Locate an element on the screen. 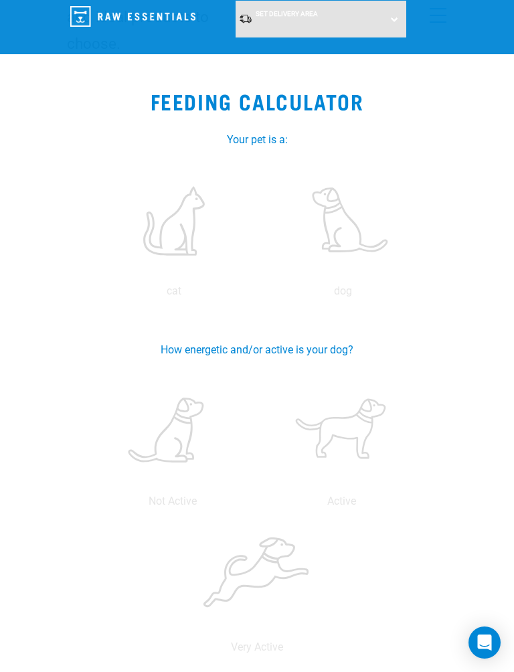 The width and height of the screenshot is (514, 672). h2: Feeding Calculator is located at coordinates (257, 101).